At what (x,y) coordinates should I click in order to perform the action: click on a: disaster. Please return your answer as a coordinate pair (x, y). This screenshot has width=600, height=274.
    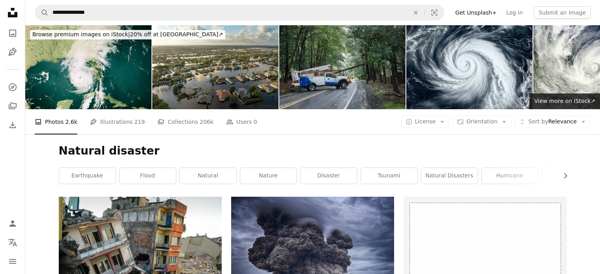
    Looking at the image, I should click on (329, 176).